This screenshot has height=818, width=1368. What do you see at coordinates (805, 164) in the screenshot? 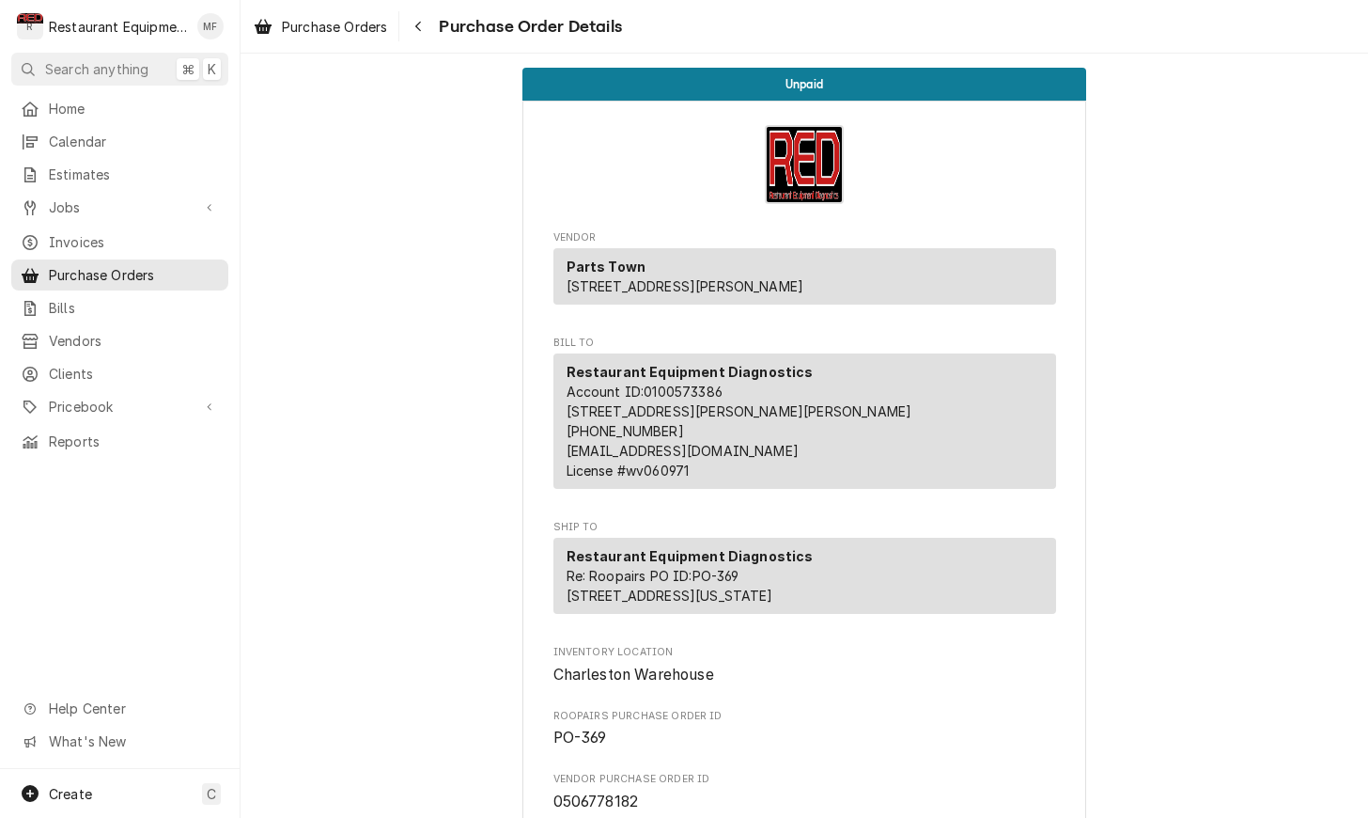
I see `img: Logo` at bounding box center [805, 164].